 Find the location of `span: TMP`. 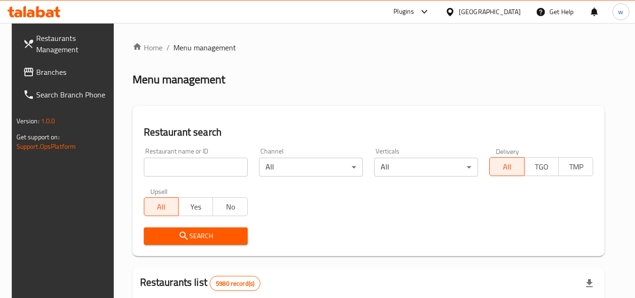

span: TMP is located at coordinates (576, 166).